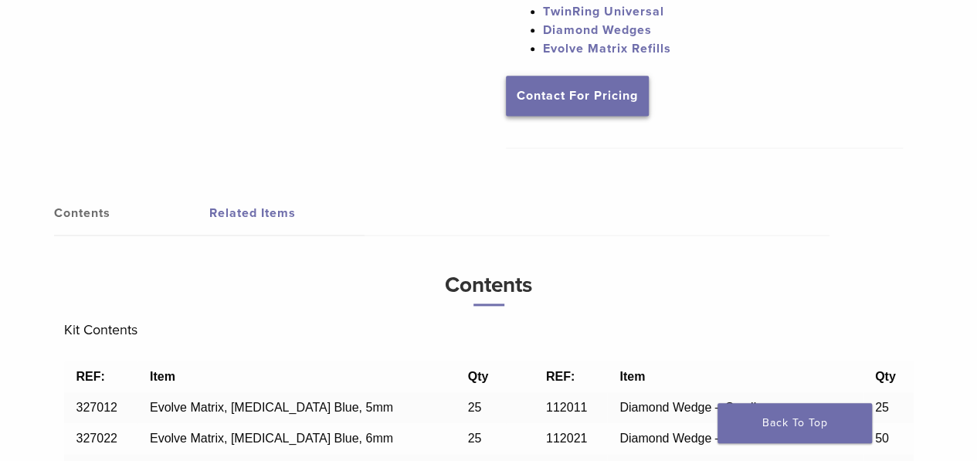 The image size is (977, 461). What do you see at coordinates (566, 407) in the screenshot?
I see `span: 112011` at bounding box center [566, 407].